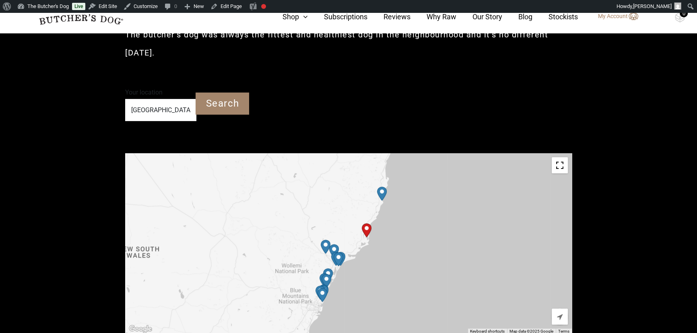 This screenshot has height=333, width=697. What do you see at coordinates (287, 17) in the screenshot?
I see `a: Shop` at bounding box center [287, 17].